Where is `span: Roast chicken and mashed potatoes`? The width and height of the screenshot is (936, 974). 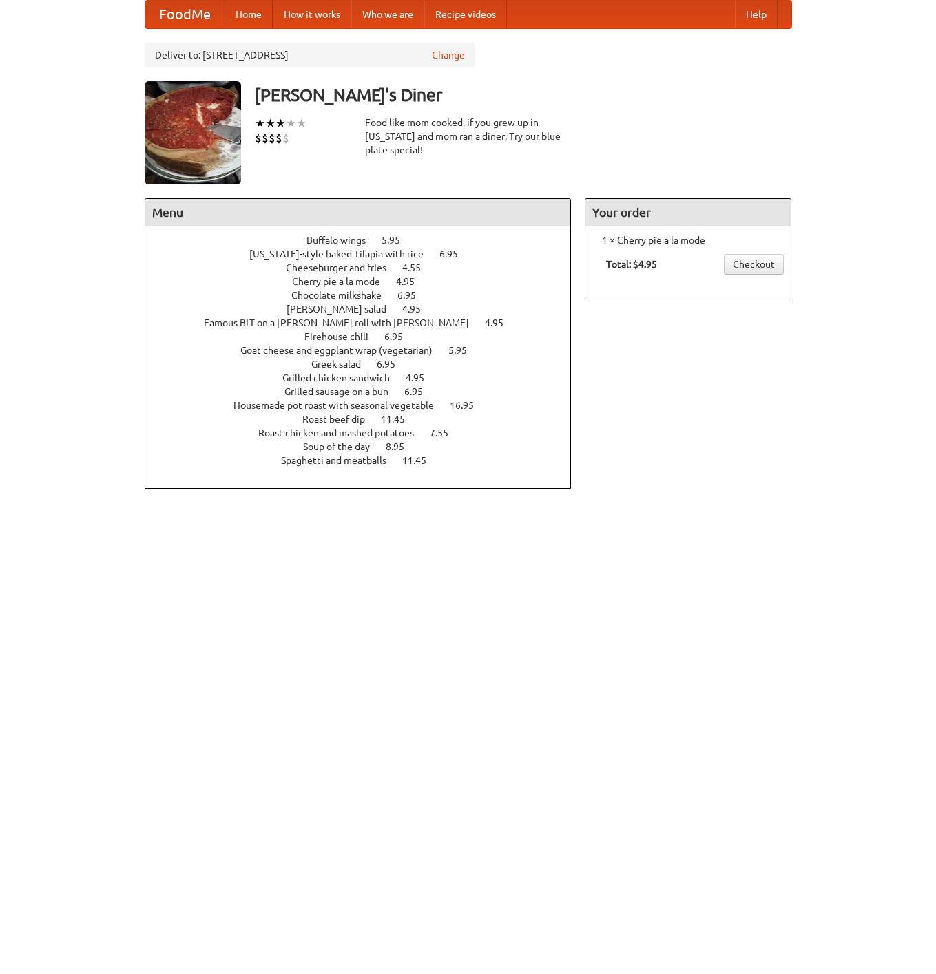
span: Roast chicken and mashed potatoes is located at coordinates (343, 433).